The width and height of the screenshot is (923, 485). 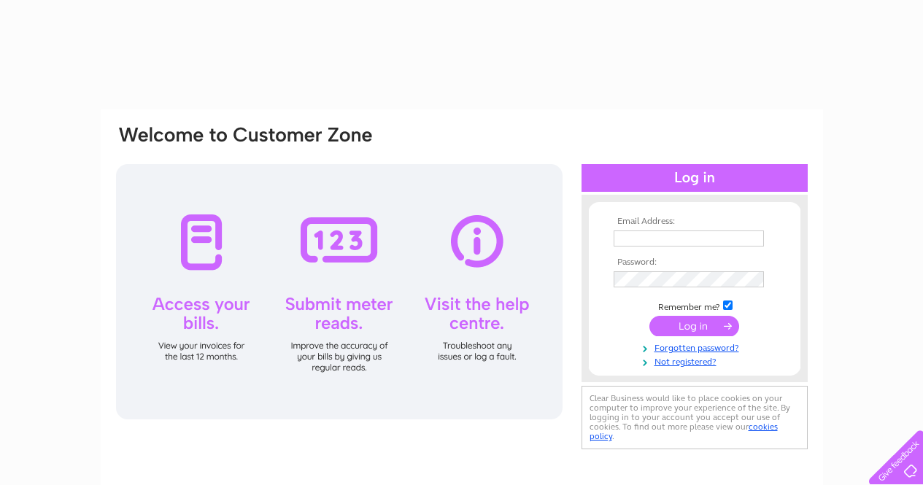 What do you see at coordinates (695, 263) in the screenshot?
I see `th: Password:` at bounding box center [695, 263].